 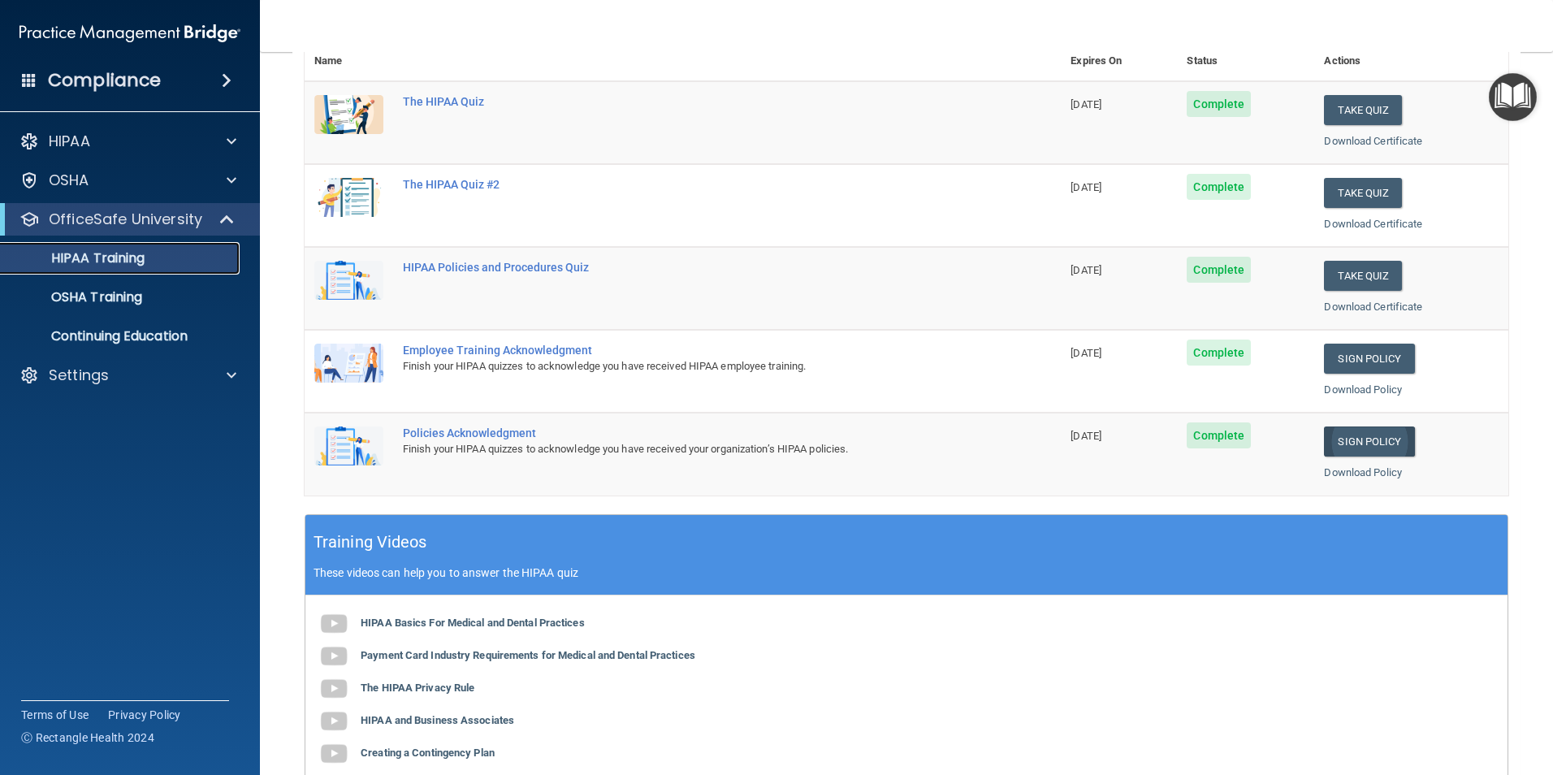 What do you see at coordinates (370, 542) in the screenshot?
I see `h5: Training Videos` at bounding box center [370, 542].